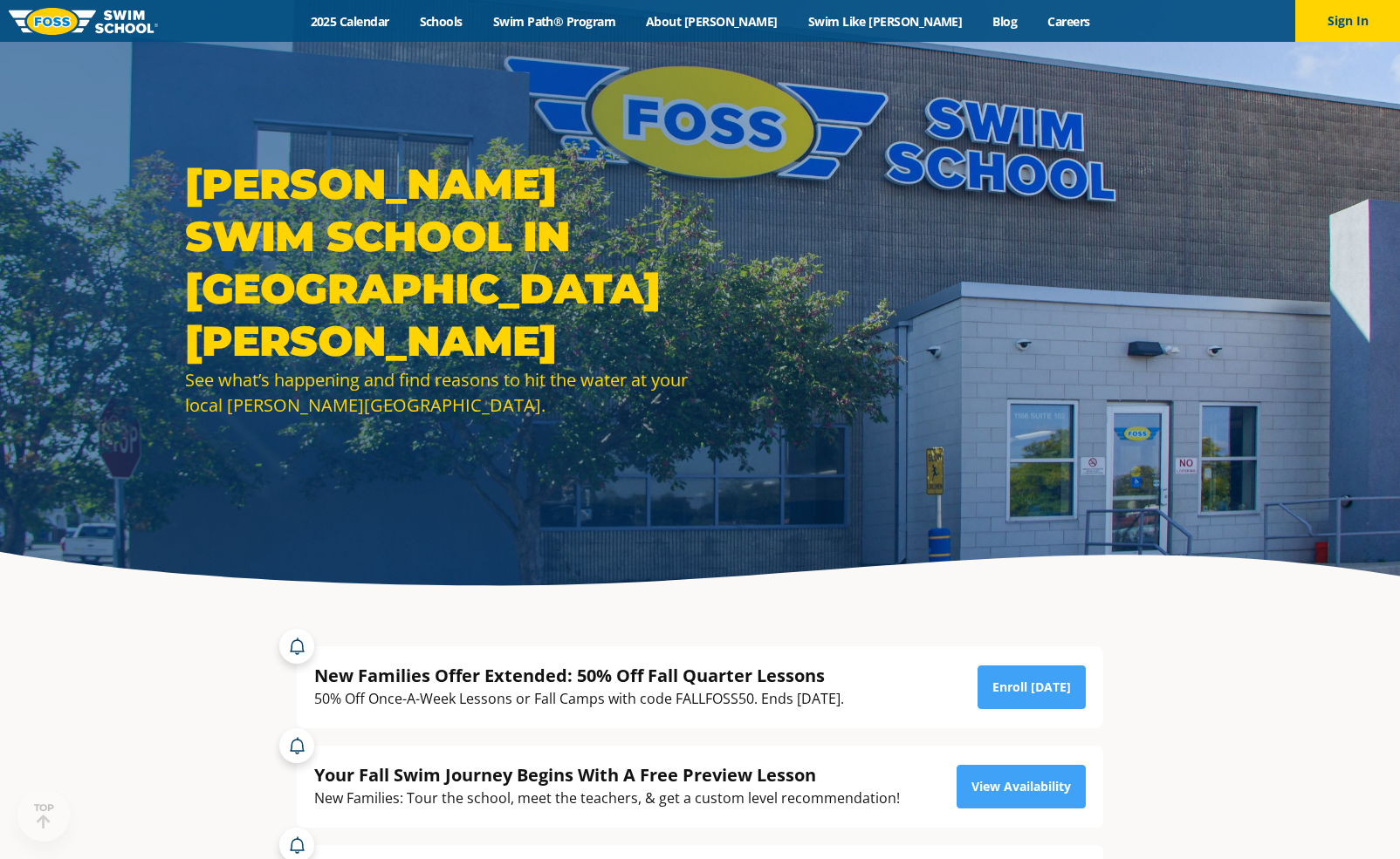  What do you see at coordinates (553, 21) in the screenshot?
I see `a: Swim Path® Program` at bounding box center [553, 21].